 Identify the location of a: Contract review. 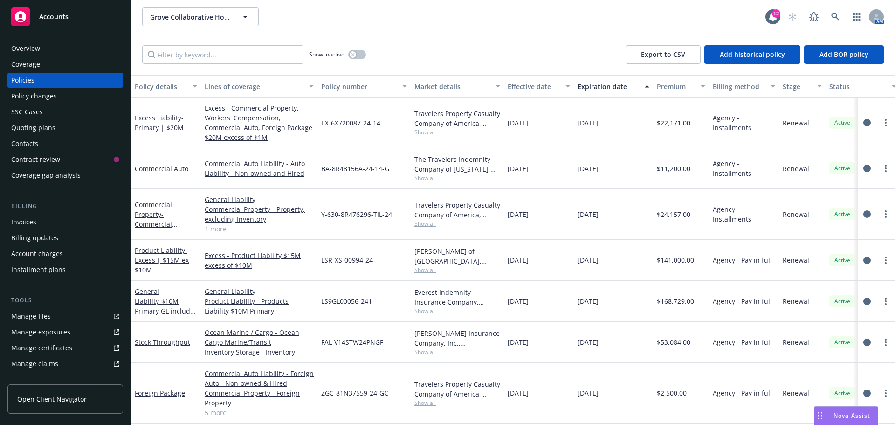
(65, 159).